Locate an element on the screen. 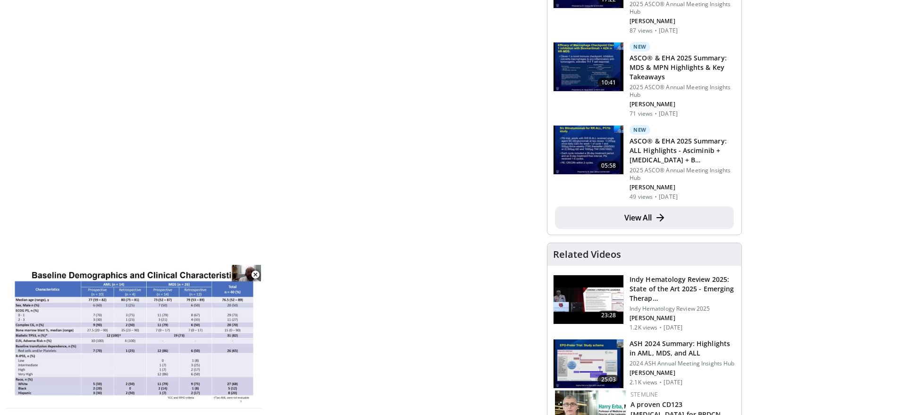 The height and width of the screenshot is (415, 899). p: 87 views is located at coordinates (641, 31).